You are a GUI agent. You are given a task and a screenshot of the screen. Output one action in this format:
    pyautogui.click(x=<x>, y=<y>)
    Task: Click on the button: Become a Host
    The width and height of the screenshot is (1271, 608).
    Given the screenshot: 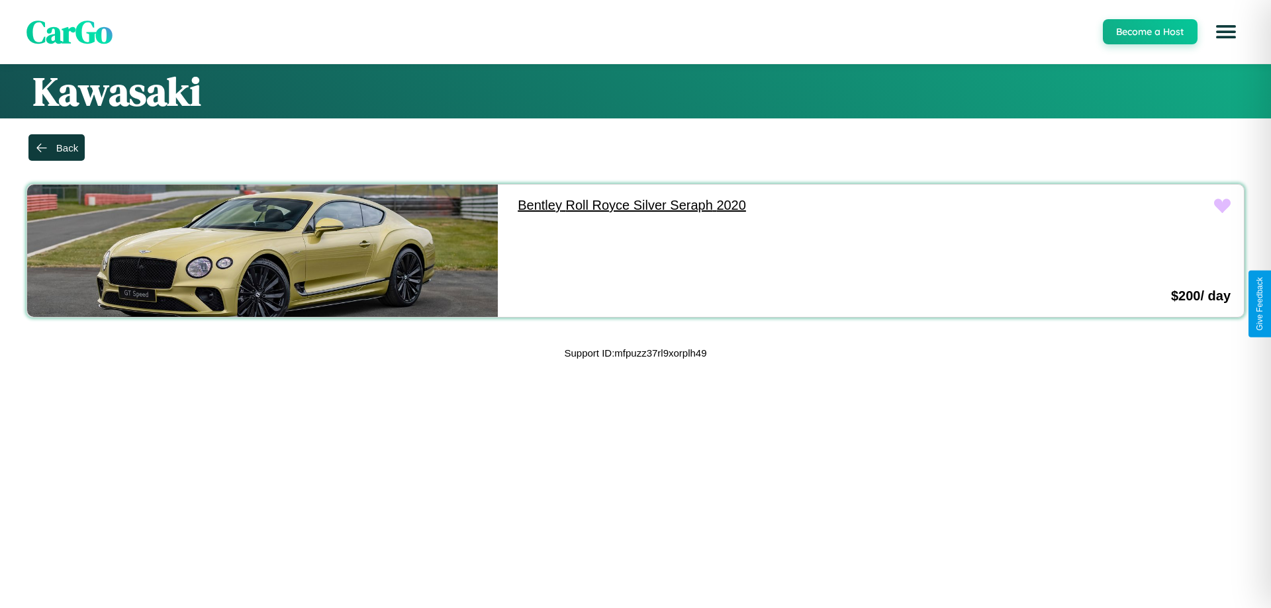 What is the action you would take?
    pyautogui.click(x=1150, y=32)
    